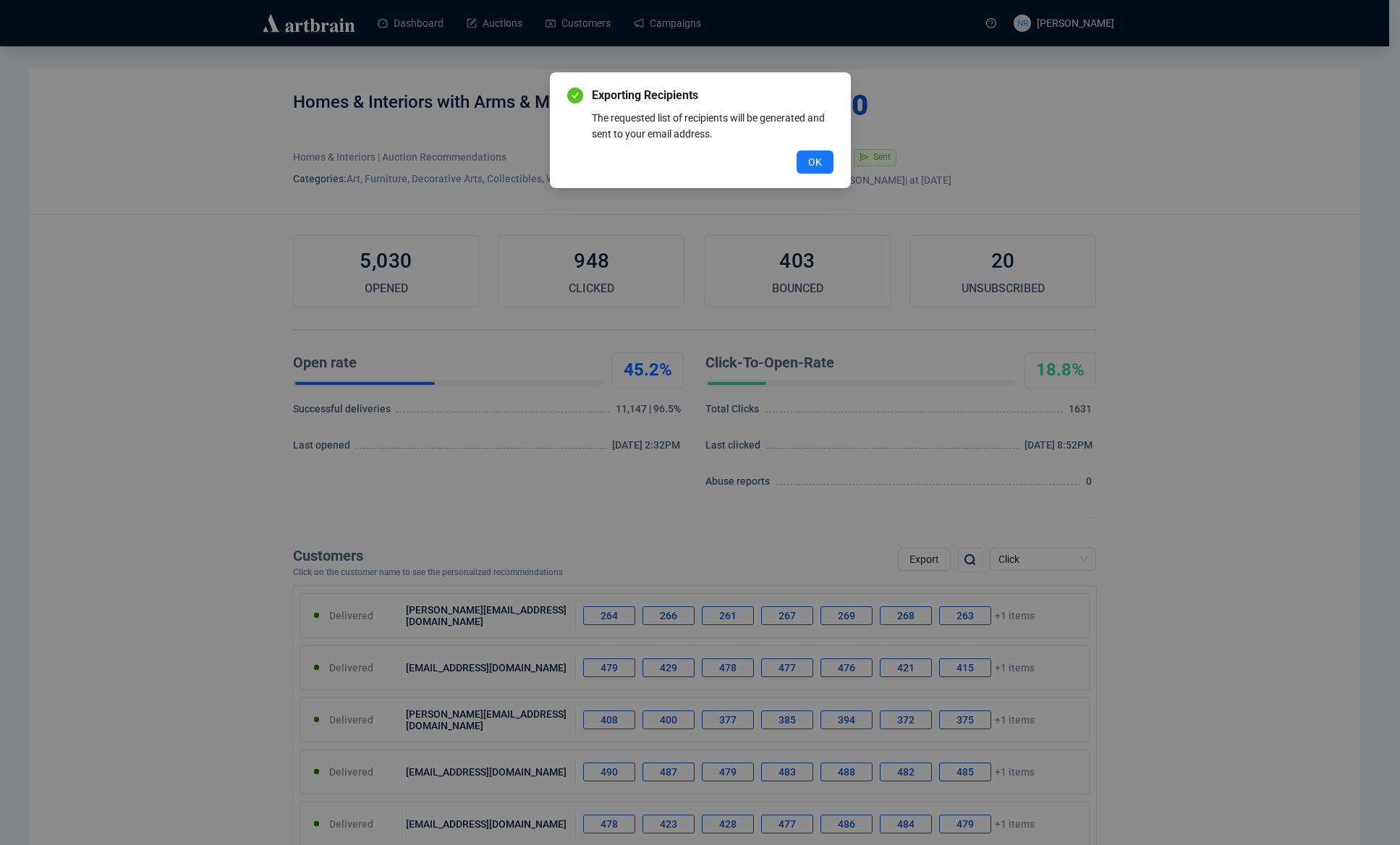 The image size is (1400, 845). Describe the element at coordinates (815, 162) in the screenshot. I see `span: OK` at that location.